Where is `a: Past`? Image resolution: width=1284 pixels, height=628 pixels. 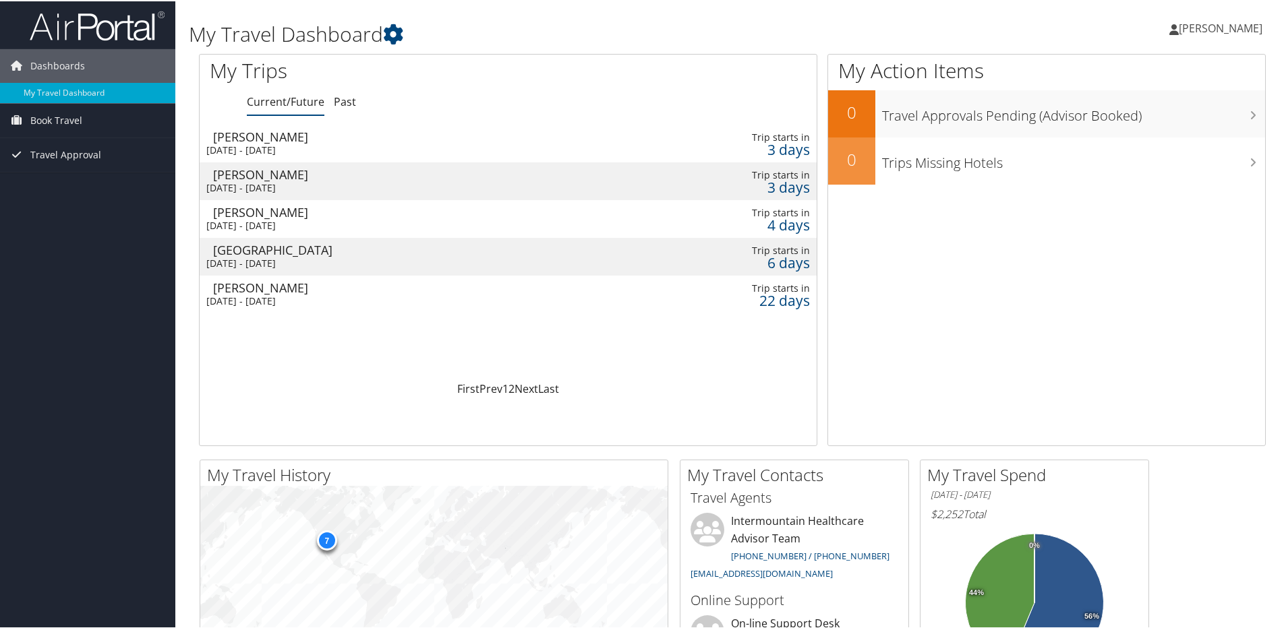
a: Past is located at coordinates (344, 100).